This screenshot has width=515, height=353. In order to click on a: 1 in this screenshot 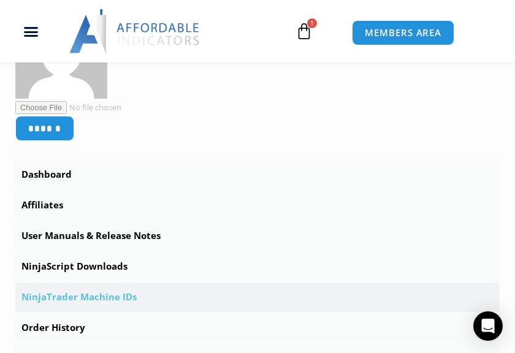, I will do `click(304, 31)`.